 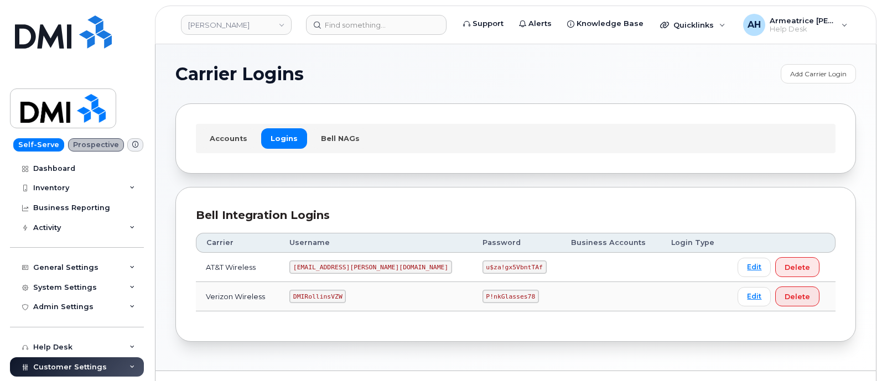 I want to click on a: Add Carrier Login, so click(x=819, y=74).